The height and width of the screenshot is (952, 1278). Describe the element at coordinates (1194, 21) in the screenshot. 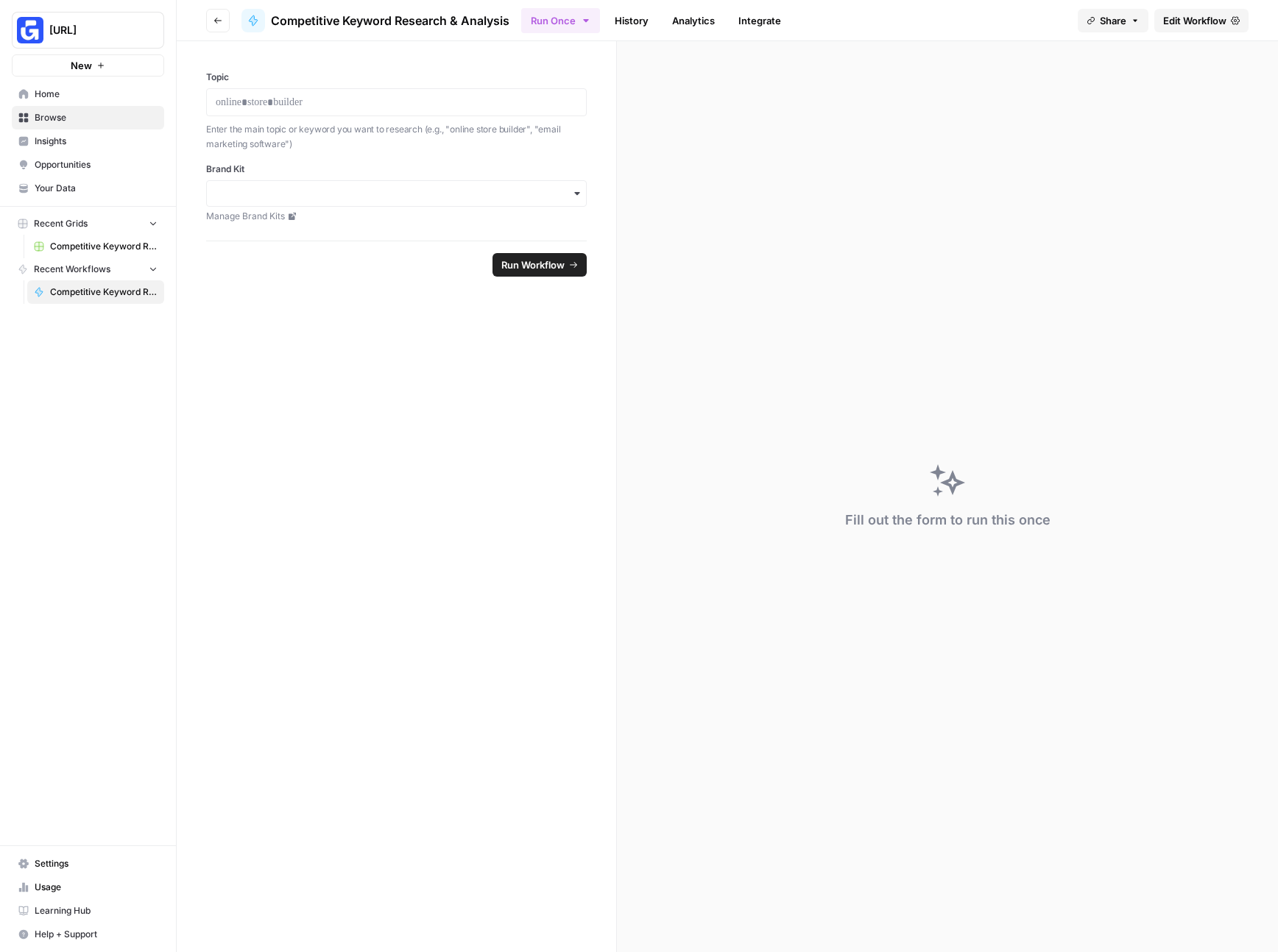

I see `span: Edit Workflow` at that location.